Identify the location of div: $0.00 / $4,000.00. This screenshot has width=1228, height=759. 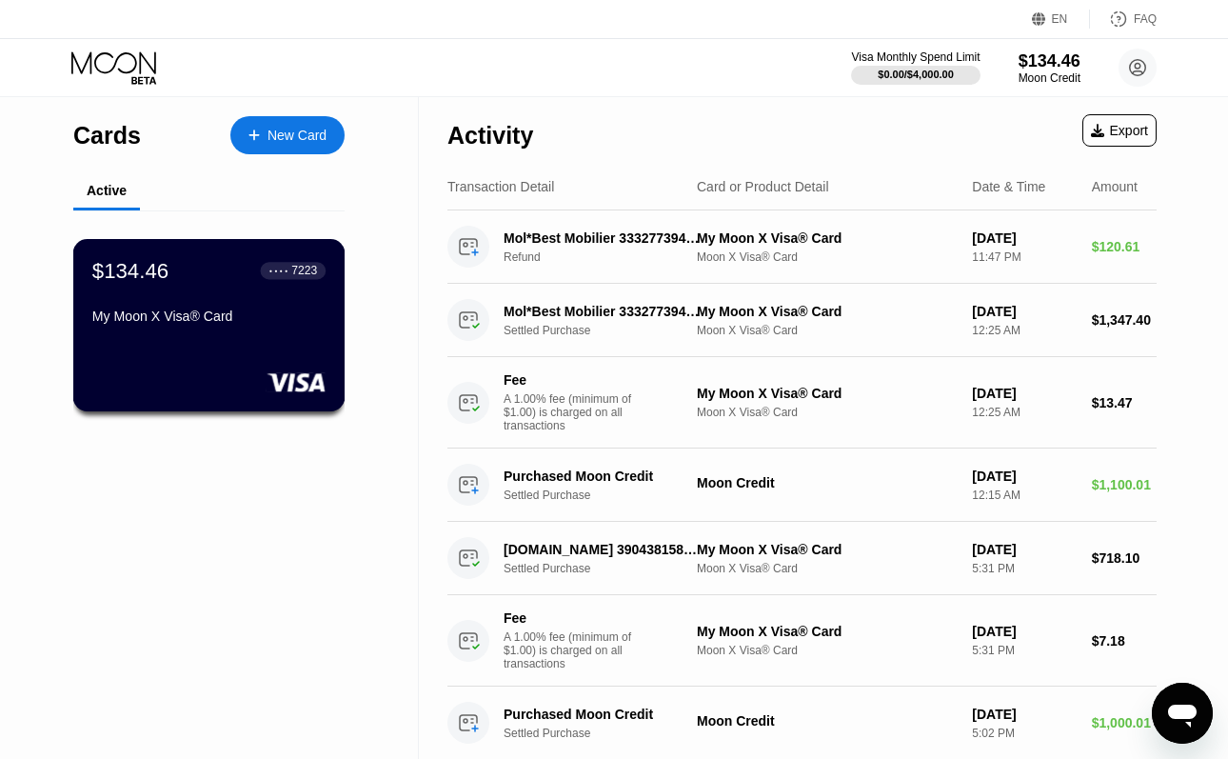
(916, 74).